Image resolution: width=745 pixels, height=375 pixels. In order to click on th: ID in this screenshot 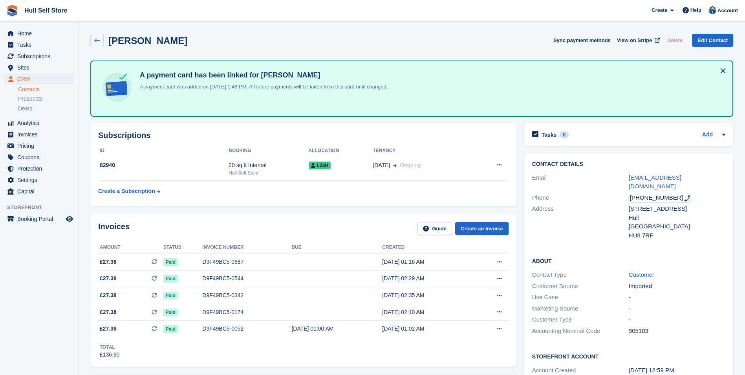, I will do `click(163, 151)`.